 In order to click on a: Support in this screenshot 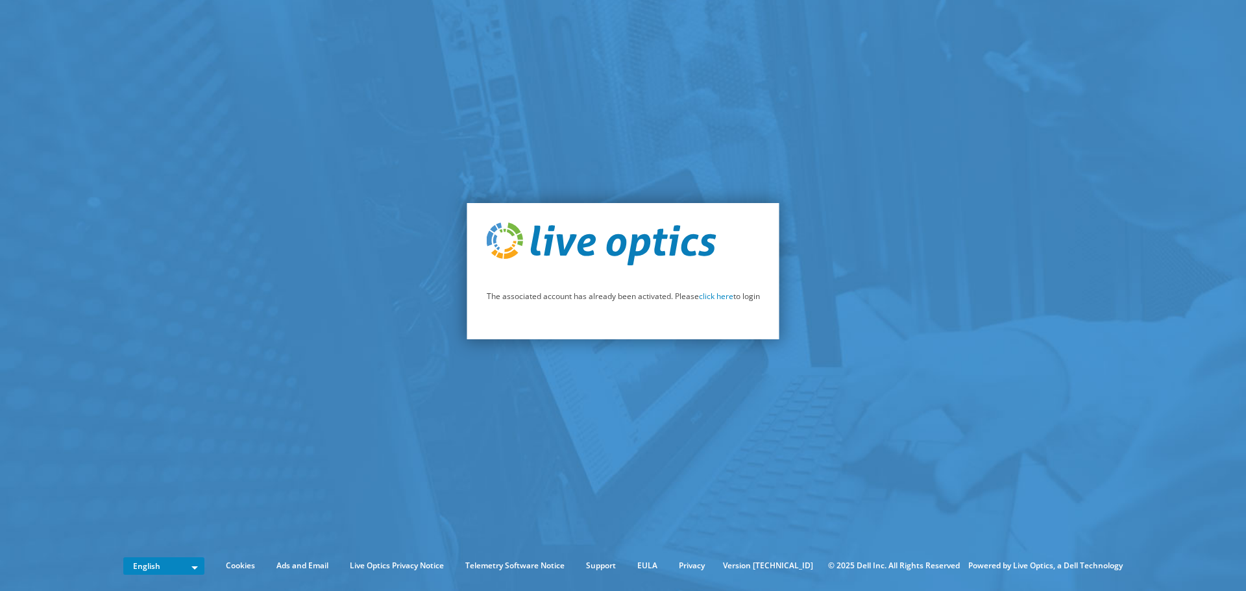, I will do `click(601, 566)`.